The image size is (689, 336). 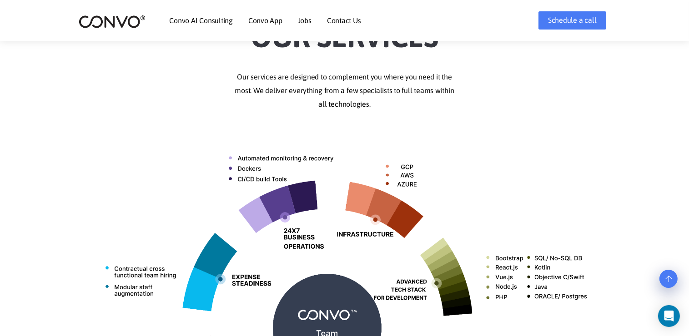 I want to click on div: Open Intercom Messenger, so click(x=669, y=316).